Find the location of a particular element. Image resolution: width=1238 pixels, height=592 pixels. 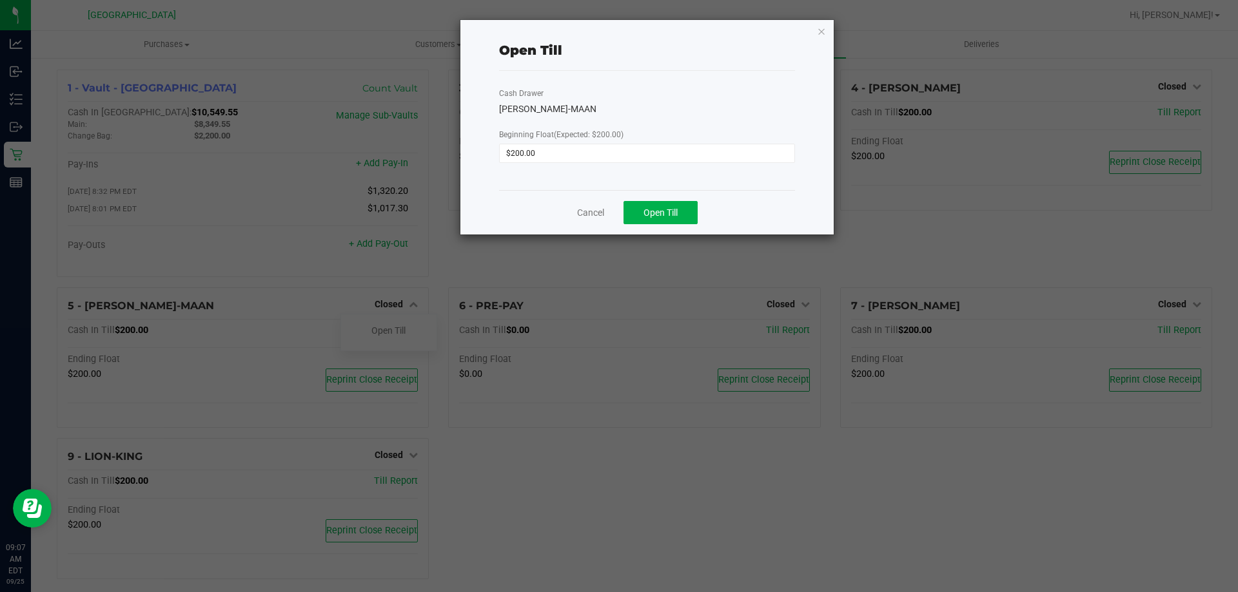

div: Open Till is located at coordinates (530, 50).